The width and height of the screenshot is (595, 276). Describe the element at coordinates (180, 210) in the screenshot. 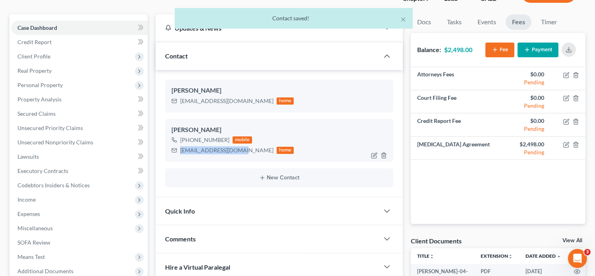

I see `span: Quick Info` at that location.